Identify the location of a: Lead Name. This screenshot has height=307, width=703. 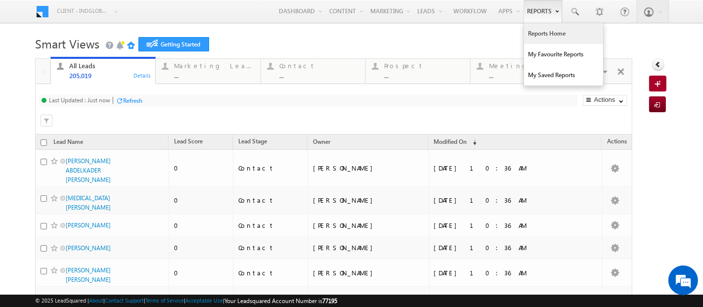
(68, 143).